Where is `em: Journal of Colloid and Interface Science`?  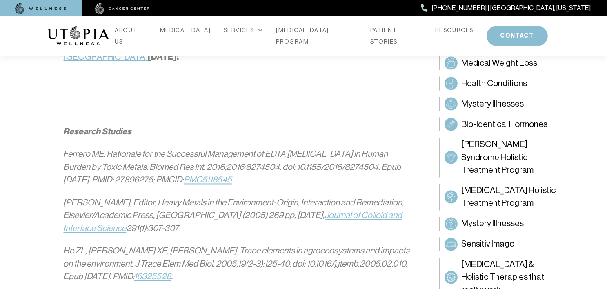
em: Journal of Colloid and Interface Science is located at coordinates (233, 222).